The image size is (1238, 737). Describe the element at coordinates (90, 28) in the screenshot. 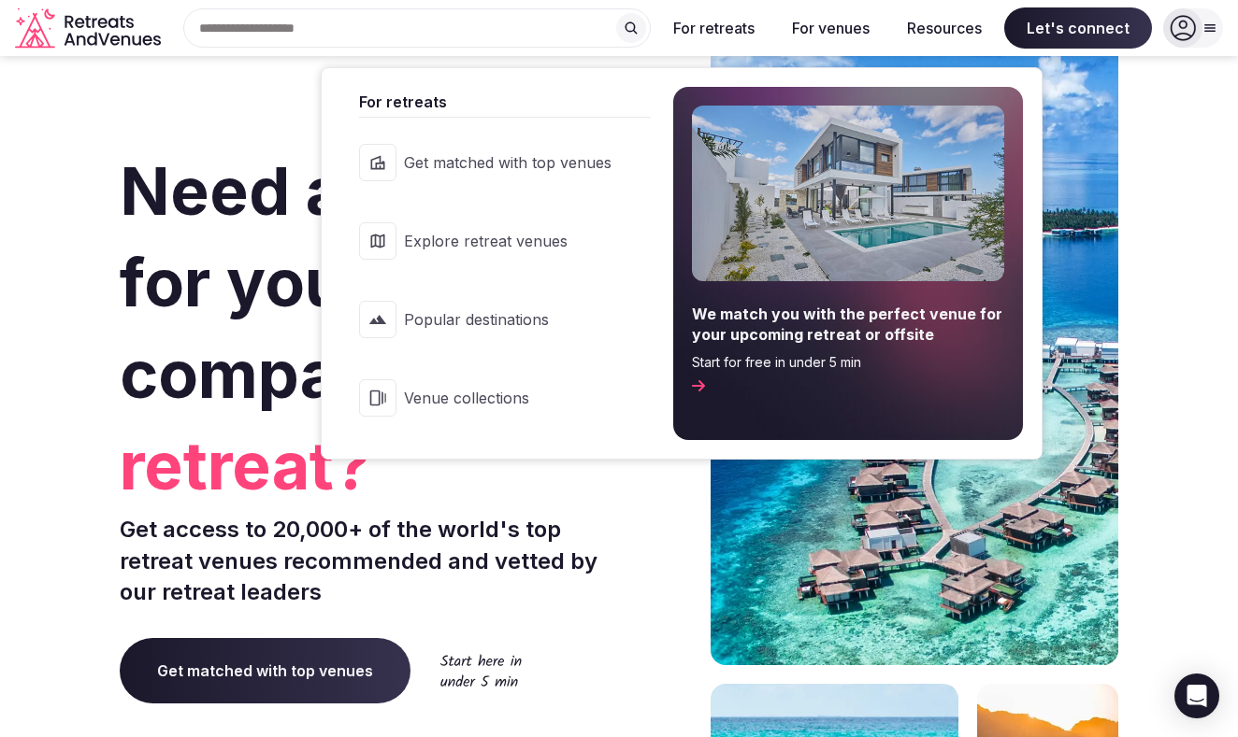

I see `svg: Retreats and Venues company logo` at that location.